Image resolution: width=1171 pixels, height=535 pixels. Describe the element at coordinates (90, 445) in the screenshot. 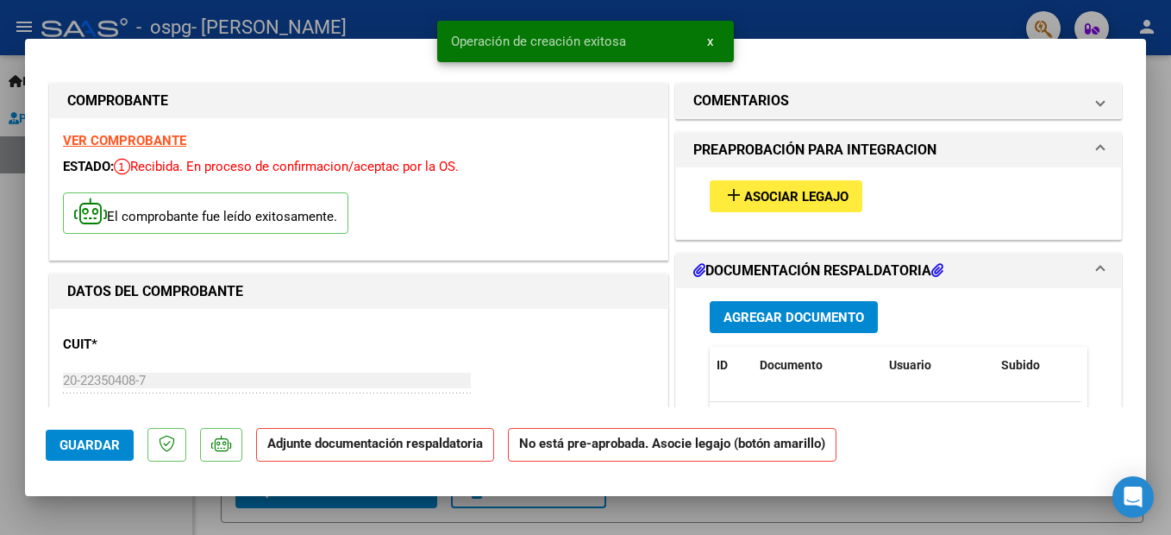

I see `button: Guardar` at that location.